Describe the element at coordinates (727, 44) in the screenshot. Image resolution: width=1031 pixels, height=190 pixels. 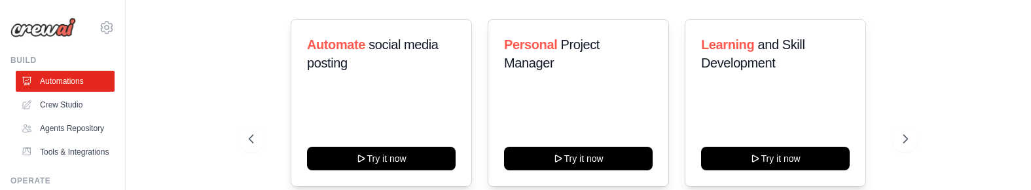
I see `span: Learning` at that location.